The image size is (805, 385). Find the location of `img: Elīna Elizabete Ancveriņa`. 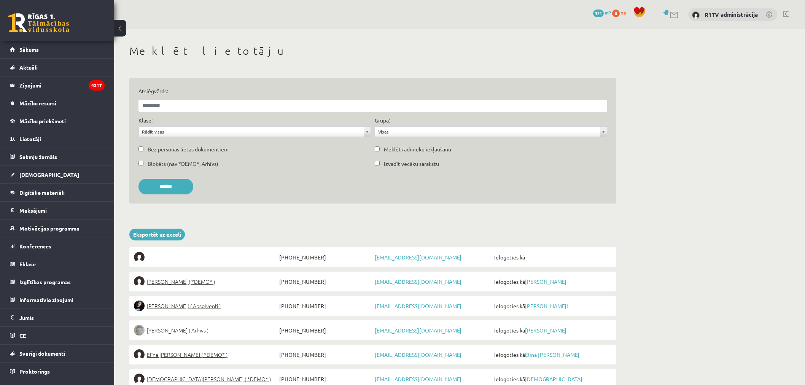

img: Elīna Elizabete Ancveriņa is located at coordinates (139, 282).